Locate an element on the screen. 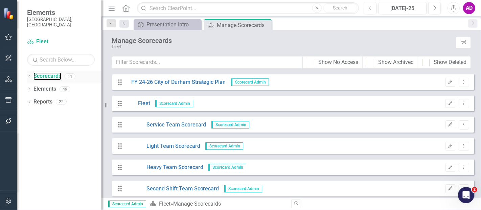  a: Service Team Scorecard is located at coordinates (166, 125).